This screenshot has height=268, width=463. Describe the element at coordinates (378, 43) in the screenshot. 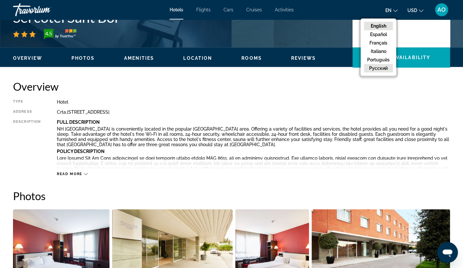

I see `button: Français` at that location.